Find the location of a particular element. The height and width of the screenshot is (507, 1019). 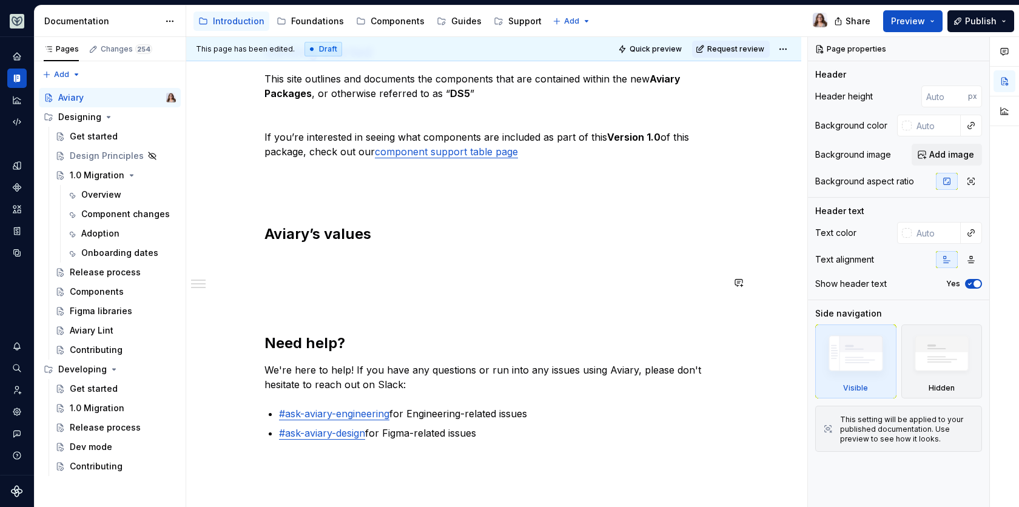

a: Onboarding dates is located at coordinates (121, 253).